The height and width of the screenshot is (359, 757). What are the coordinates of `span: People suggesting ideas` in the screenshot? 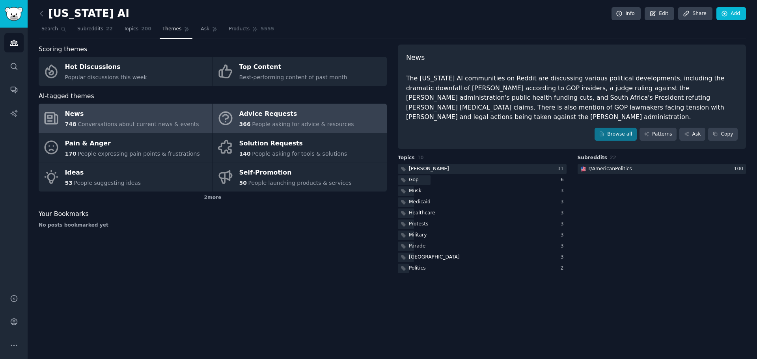 It's located at (107, 183).